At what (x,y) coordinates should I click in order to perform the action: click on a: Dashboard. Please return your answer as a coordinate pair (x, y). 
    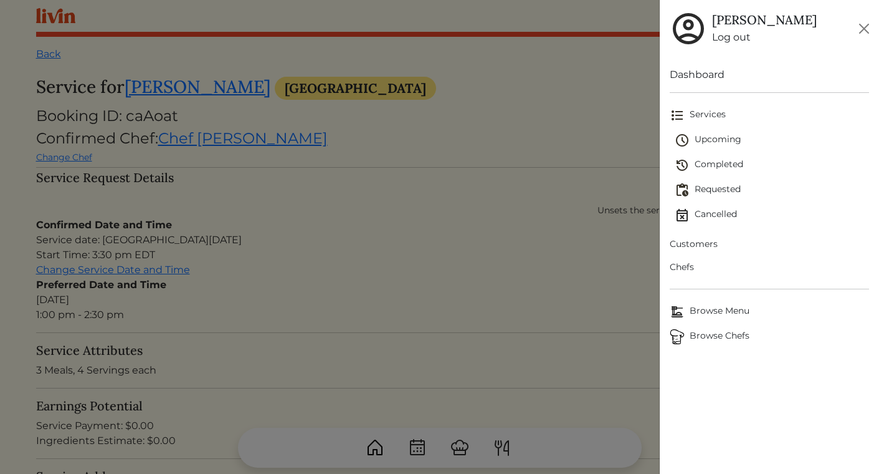
    Looking at the image, I should click on (770, 75).